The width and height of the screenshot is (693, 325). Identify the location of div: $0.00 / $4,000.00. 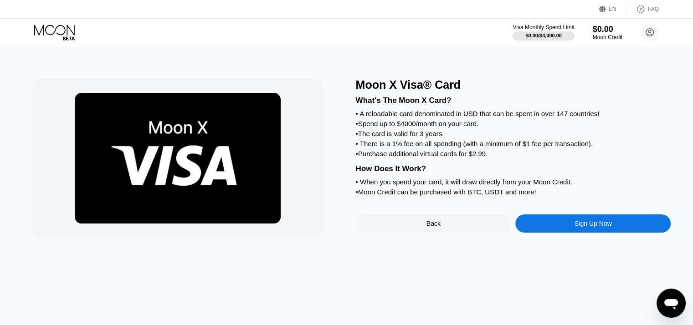
(544, 36).